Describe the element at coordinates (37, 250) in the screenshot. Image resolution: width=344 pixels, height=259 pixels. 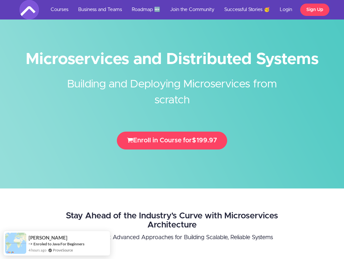
I see `span: 4 hours ago` at that location.